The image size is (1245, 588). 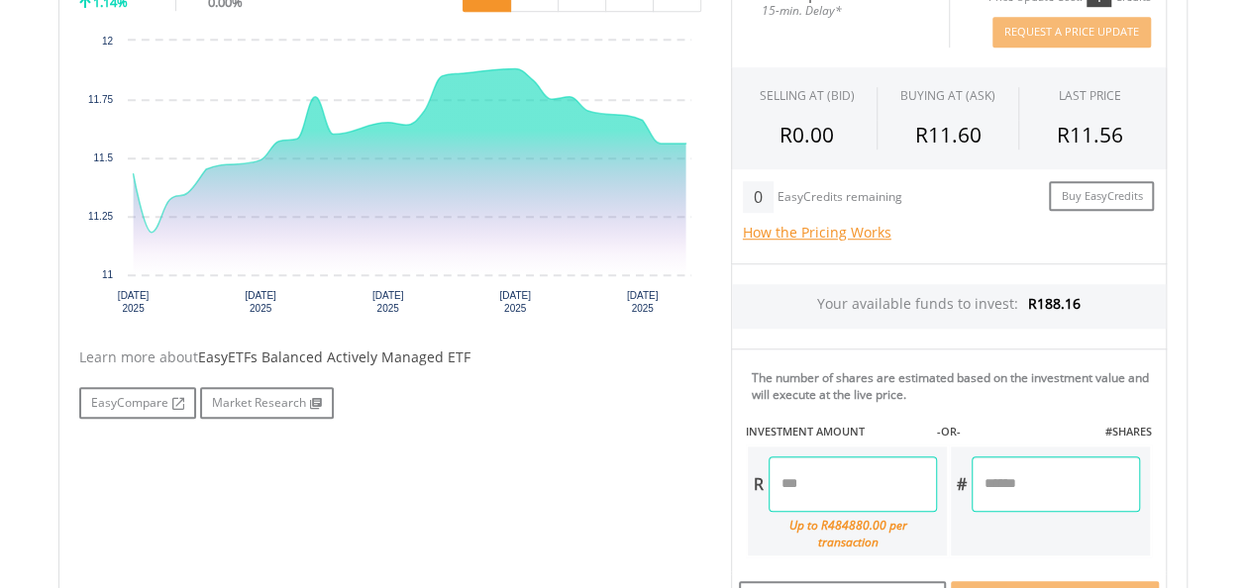 I want to click on span: EasyETFs Balanced Actively Managed ETF, so click(x=334, y=357).